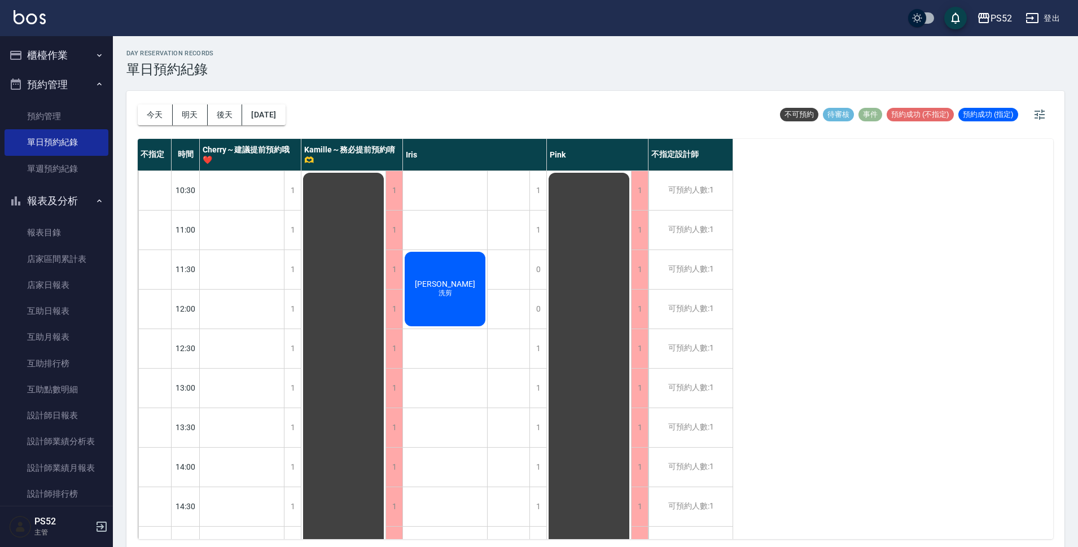 This screenshot has height=547, width=1078. I want to click on button: 櫃檯作業, so click(56, 55).